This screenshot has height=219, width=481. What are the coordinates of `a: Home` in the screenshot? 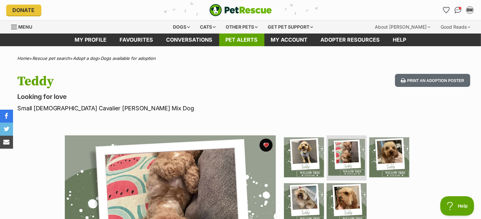 It's located at (23, 58).